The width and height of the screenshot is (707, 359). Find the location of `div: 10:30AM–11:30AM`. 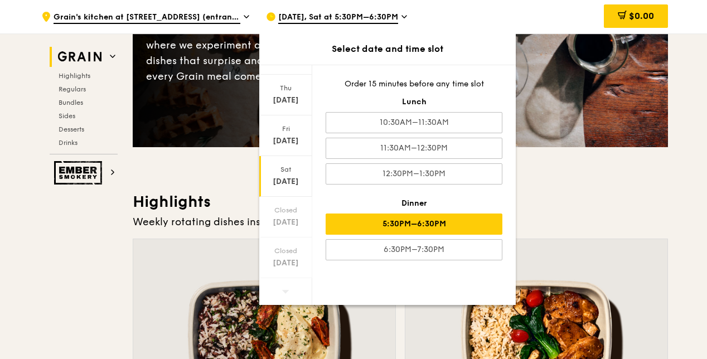

div: 10:30AM–11:30AM is located at coordinates (414, 123).